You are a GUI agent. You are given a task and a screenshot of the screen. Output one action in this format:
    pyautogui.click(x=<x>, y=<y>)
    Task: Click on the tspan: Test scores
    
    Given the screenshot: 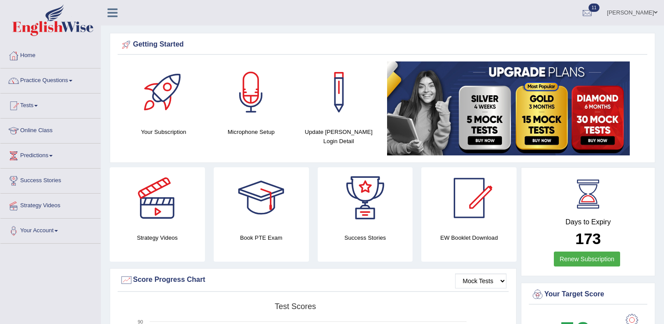 What is the action you would take?
    pyautogui.click(x=295, y=306)
    